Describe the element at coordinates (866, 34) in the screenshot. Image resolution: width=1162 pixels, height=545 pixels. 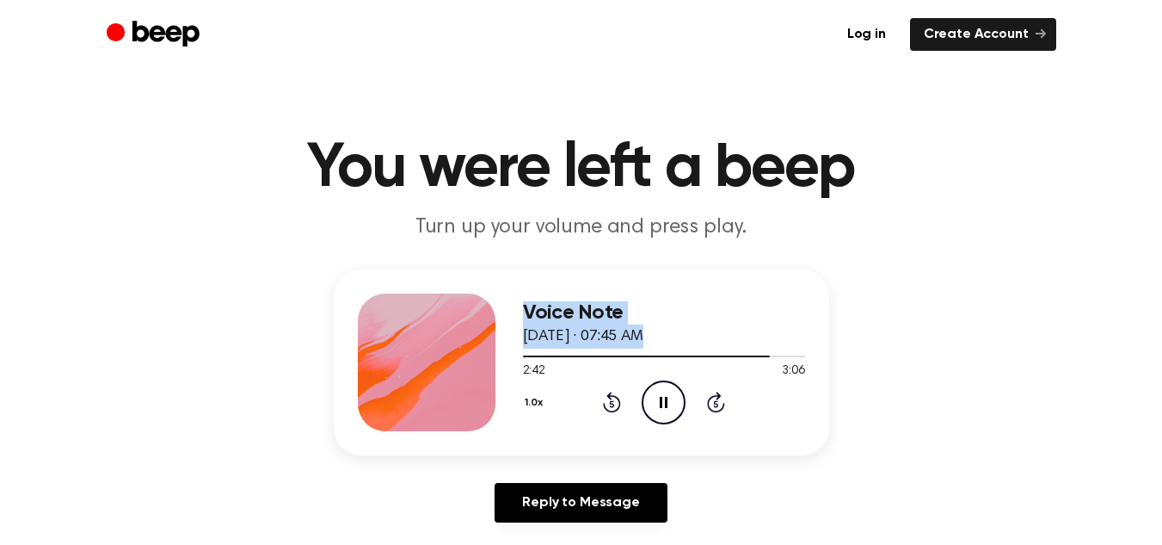
I see `a: Log in` at that location.